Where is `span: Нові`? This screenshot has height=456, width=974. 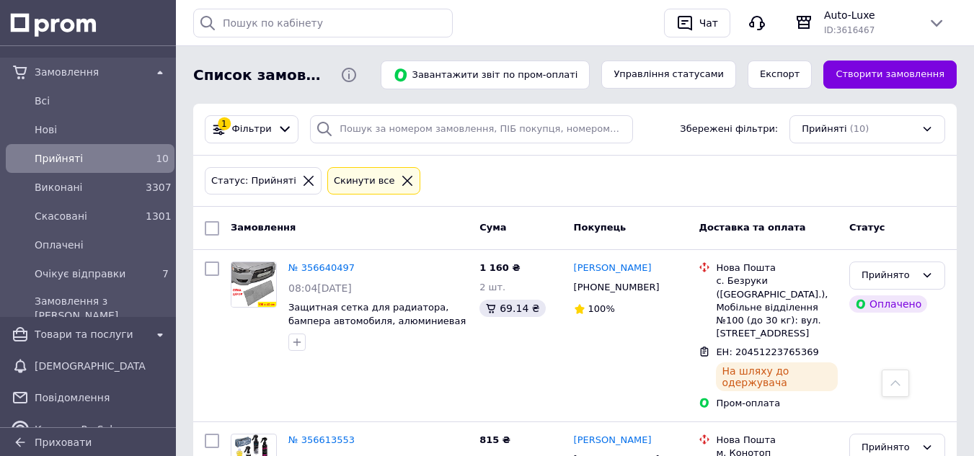
span: Нові is located at coordinates (102, 130).